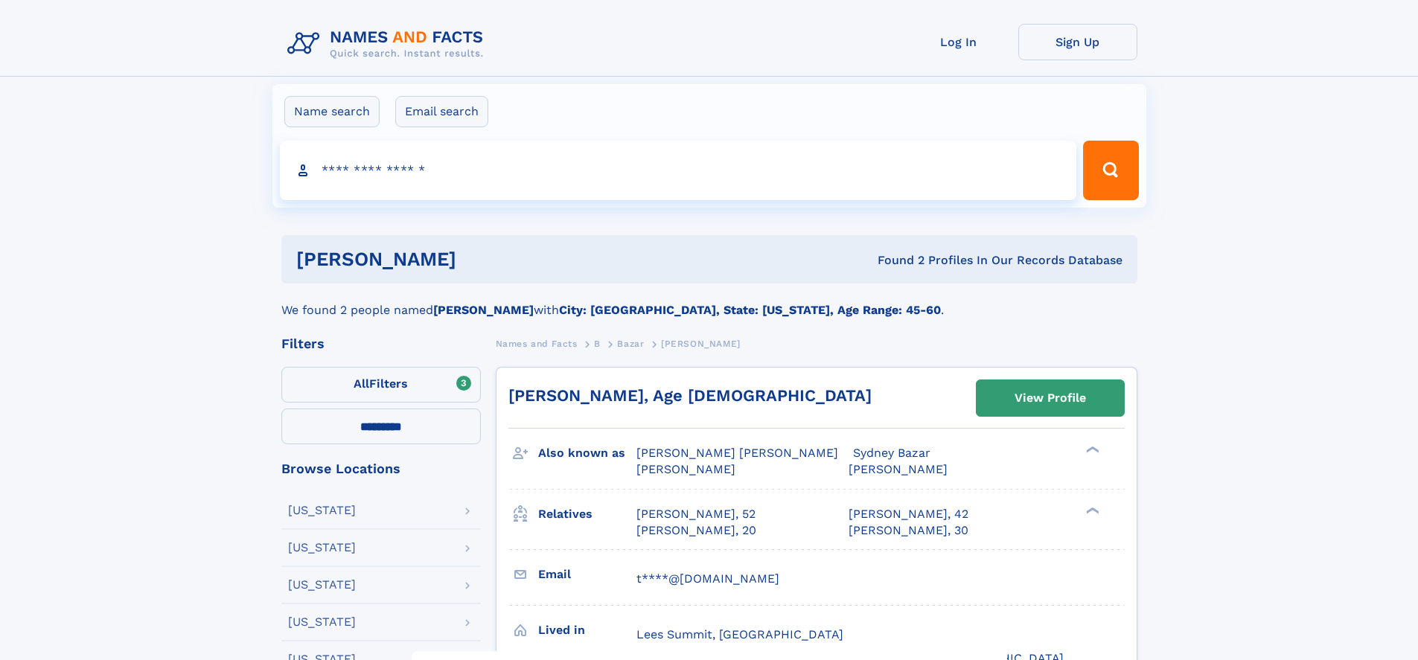 This screenshot has width=1418, height=660. What do you see at coordinates (631, 344) in the screenshot?
I see `span: Bazar` at bounding box center [631, 344].